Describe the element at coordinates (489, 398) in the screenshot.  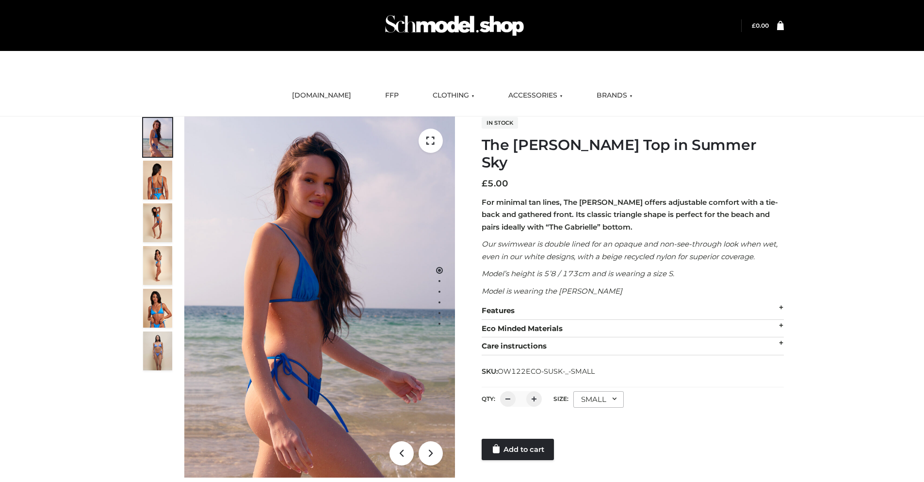
I see `label: QTY:` at that location.